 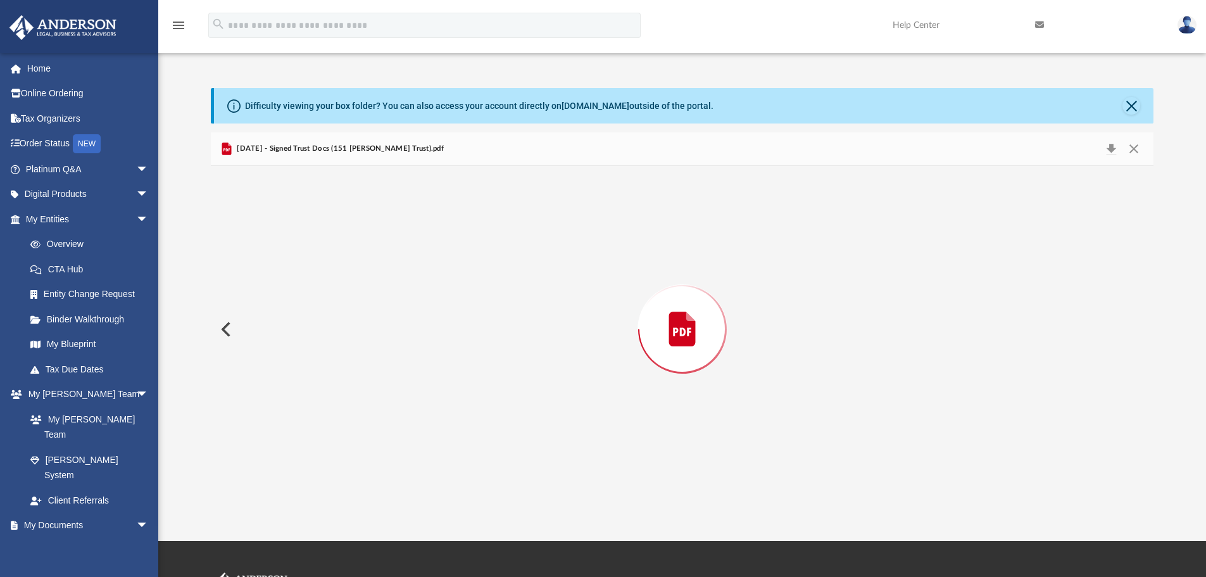 I want to click on div: Preview, so click(x=683, y=312).